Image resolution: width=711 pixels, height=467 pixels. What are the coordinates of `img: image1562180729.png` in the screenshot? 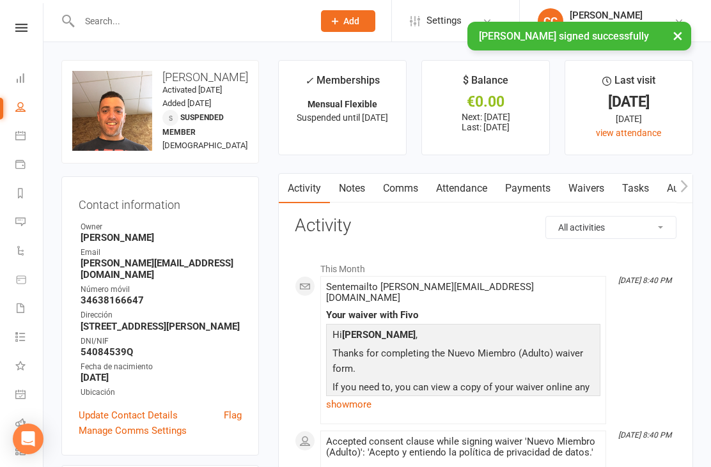 It's located at (112, 124).